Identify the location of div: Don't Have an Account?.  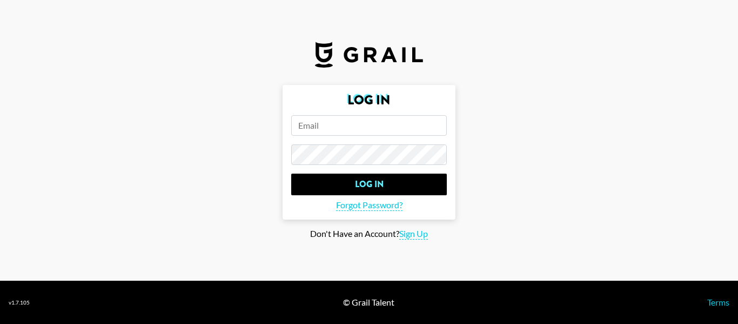
(369, 233).